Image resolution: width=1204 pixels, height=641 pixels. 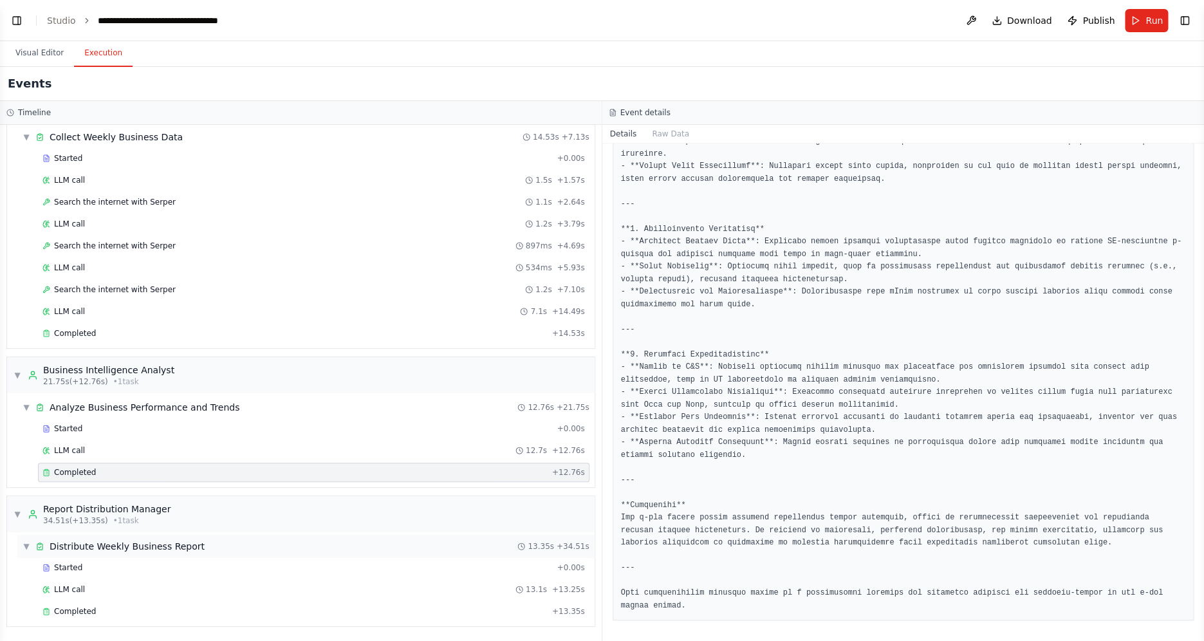 What do you see at coordinates (145, 21) in the screenshot?
I see `nav: breadcrumb` at bounding box center [145, 21].